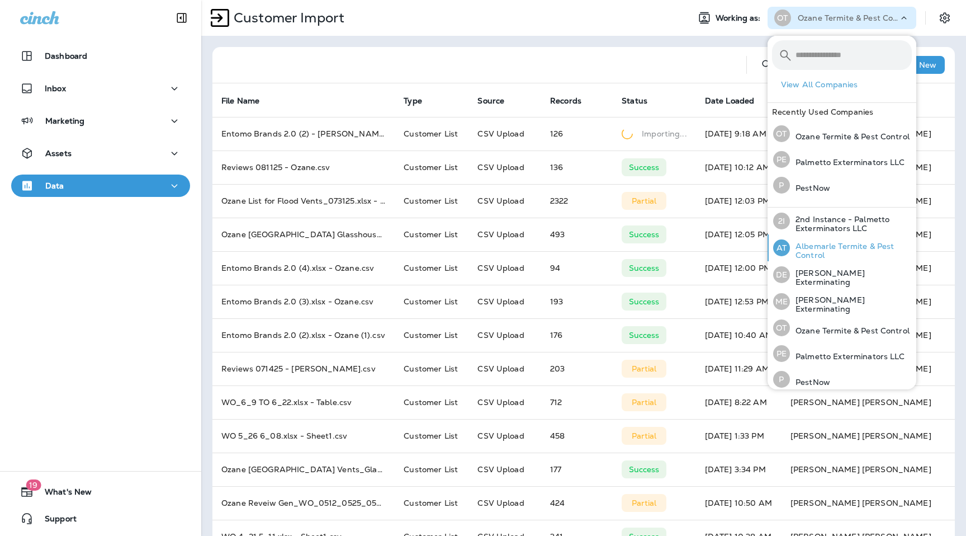 This screenshot has width=966, height=536. What do you see at coordinates (304, 201) in the screenshot?
I see `td: Ozane List for Flood Vents_073125.xlsx - New Advanced Report.csv` at bounding box center [304, 201].